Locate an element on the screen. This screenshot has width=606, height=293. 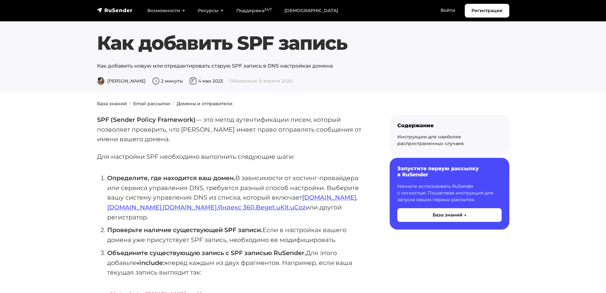
strong: «include:» is located at coordinates (152, 262).